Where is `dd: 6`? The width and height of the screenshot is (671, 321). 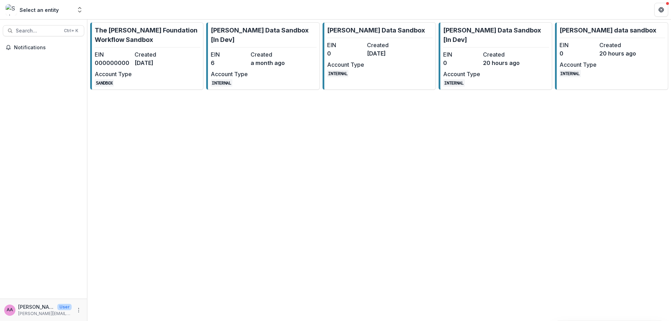 dd: 6 is located at coordinates (229, 63).